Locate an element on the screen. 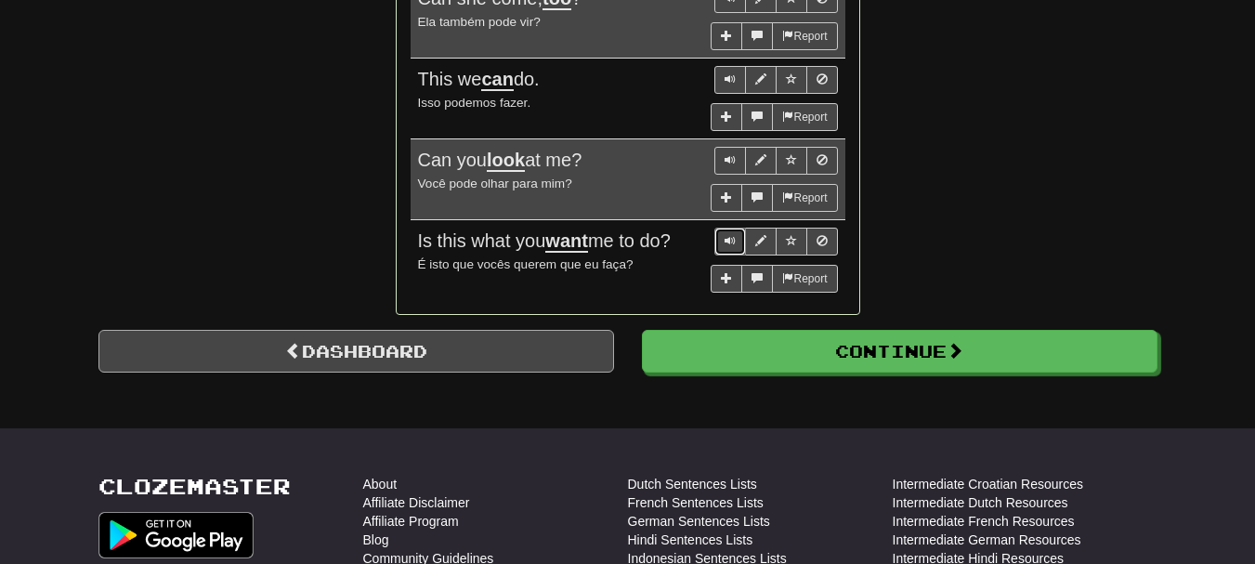 The image size is (1255, 564). a: About is located at coordinates (380, 484).